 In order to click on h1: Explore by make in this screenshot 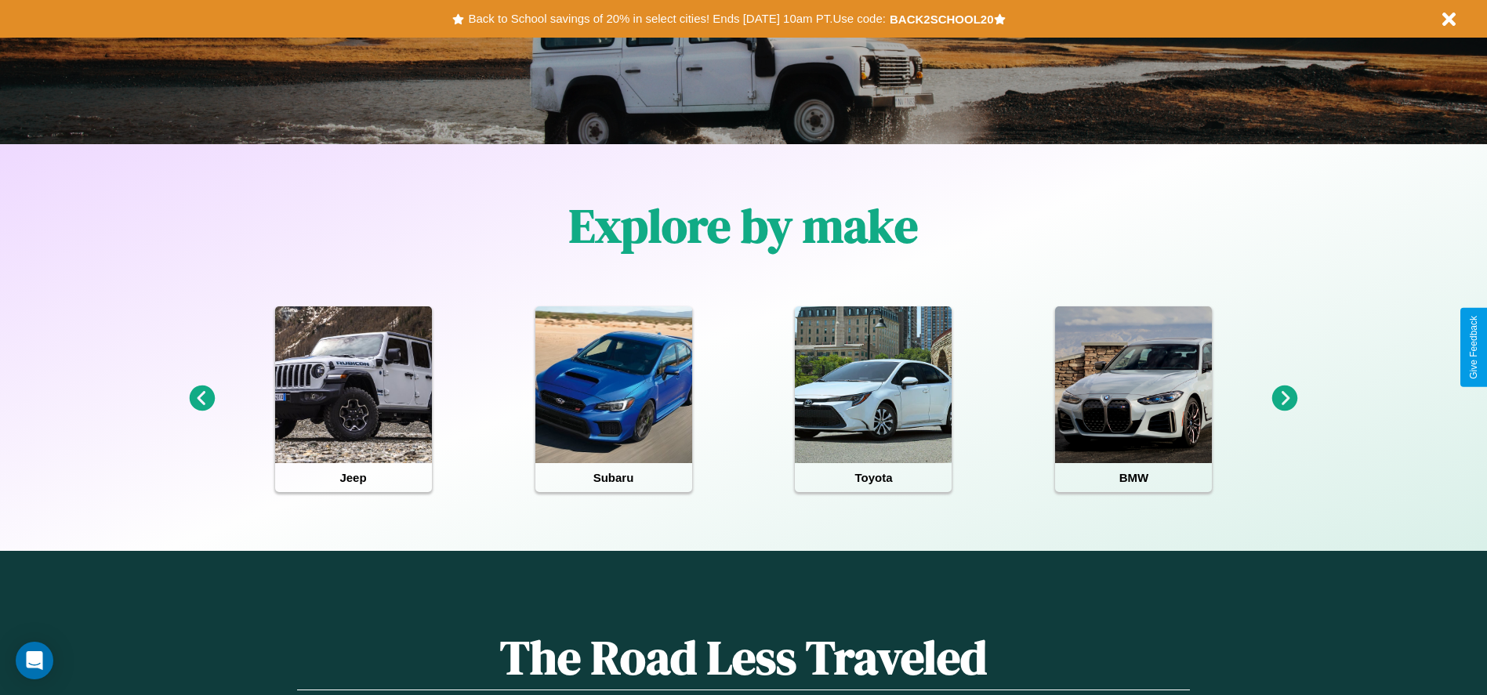, I will do `click(743, 226)`.